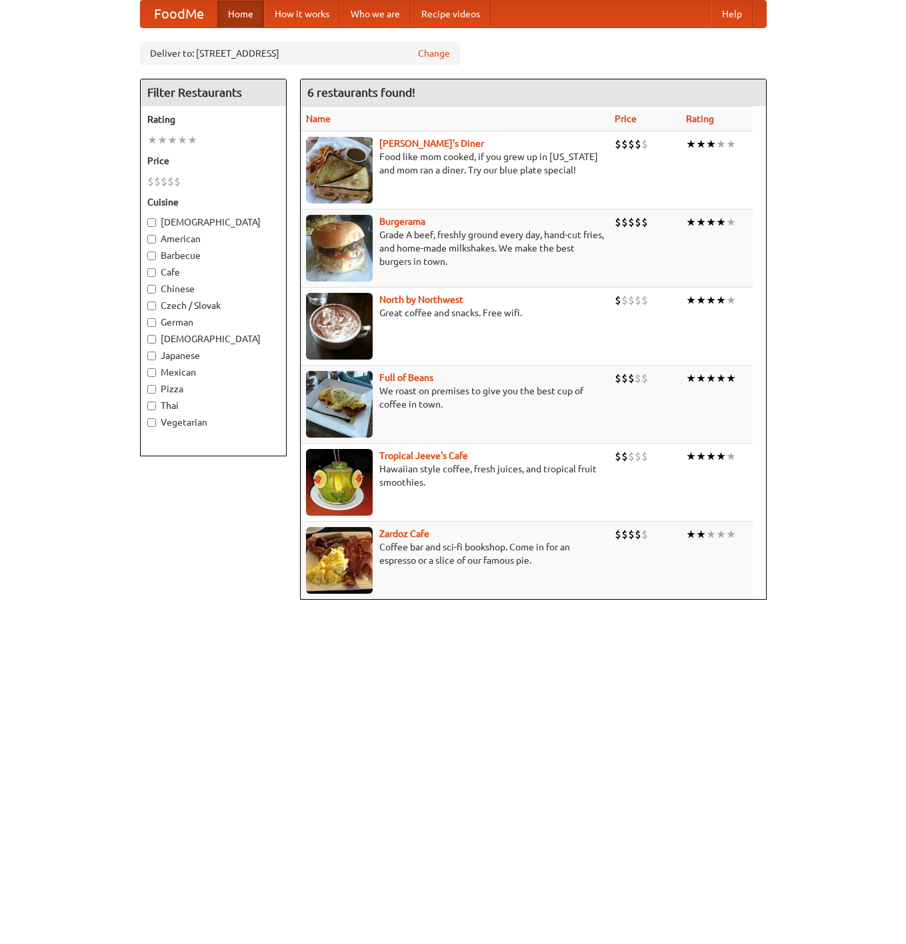 This screenshot has height=944, width=906. I want to click on input: Mexican, so click(151, 372).